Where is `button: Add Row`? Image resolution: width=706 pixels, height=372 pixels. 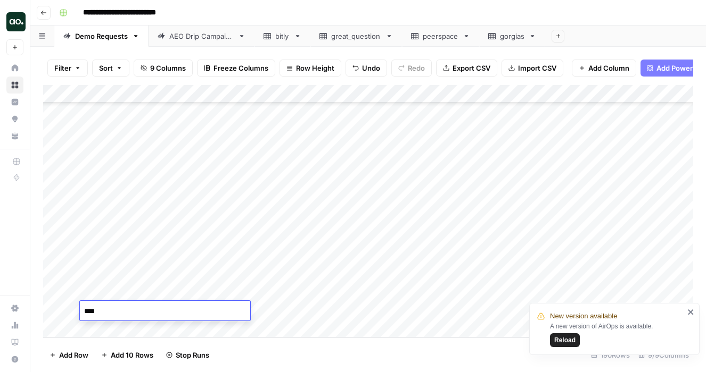 button: Add Row is located at coordinates (69, 355).